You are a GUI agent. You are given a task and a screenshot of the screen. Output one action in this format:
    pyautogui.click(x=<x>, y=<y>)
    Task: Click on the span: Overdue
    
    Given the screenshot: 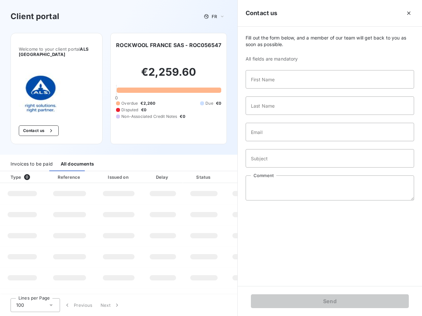 What is the action you would take?
    pyautogui.click(x=129, y=103)
    